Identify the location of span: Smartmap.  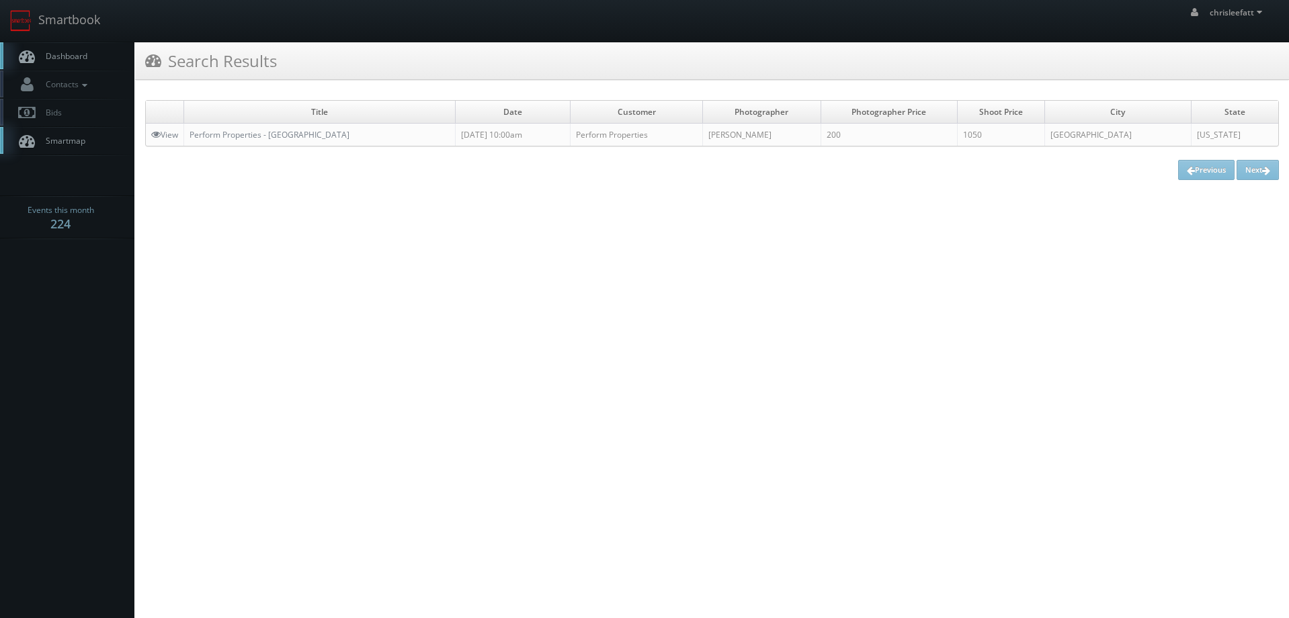
(62, 140).